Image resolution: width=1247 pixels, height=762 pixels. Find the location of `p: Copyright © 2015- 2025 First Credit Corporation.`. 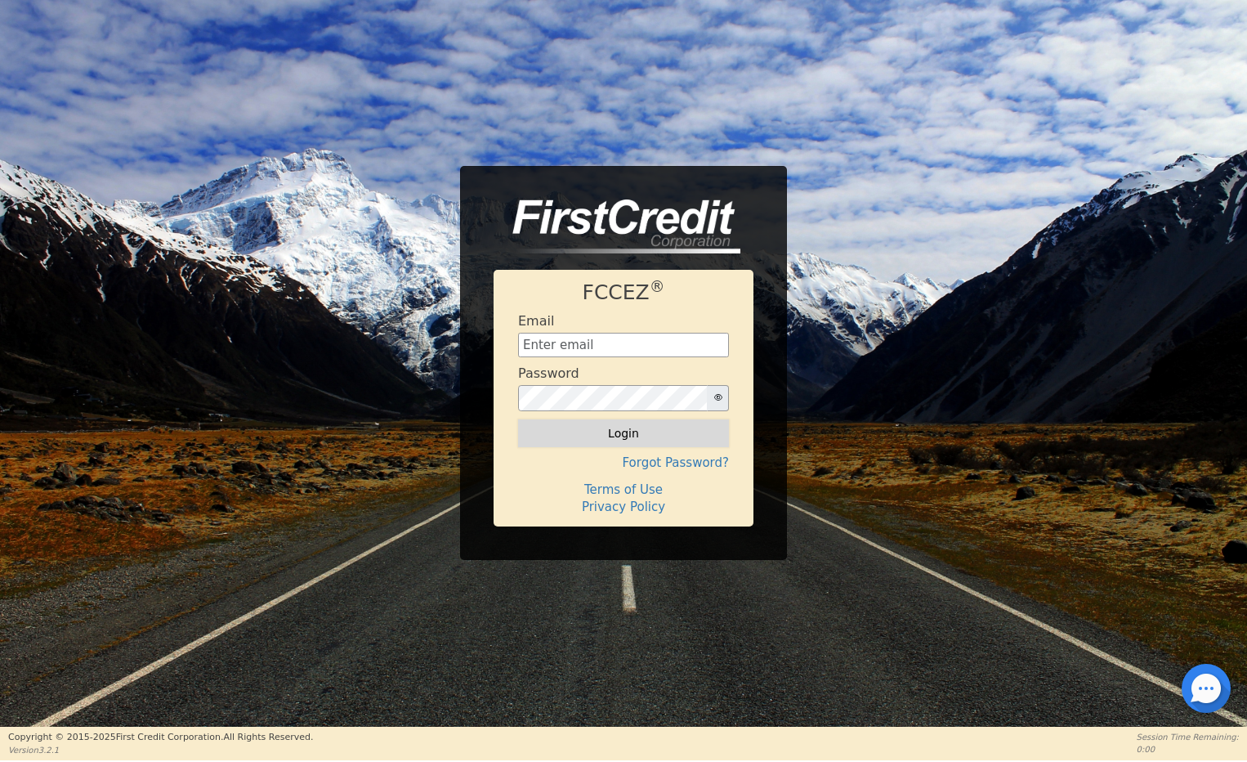

p: Copyright © 2015- 2025 First Credit Corporation. is located at coordinates (160, 737).